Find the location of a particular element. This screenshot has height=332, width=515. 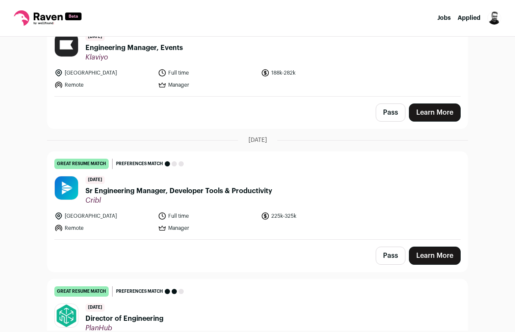

img: 539423-medium_jpg is located at coordinates (494, 18).